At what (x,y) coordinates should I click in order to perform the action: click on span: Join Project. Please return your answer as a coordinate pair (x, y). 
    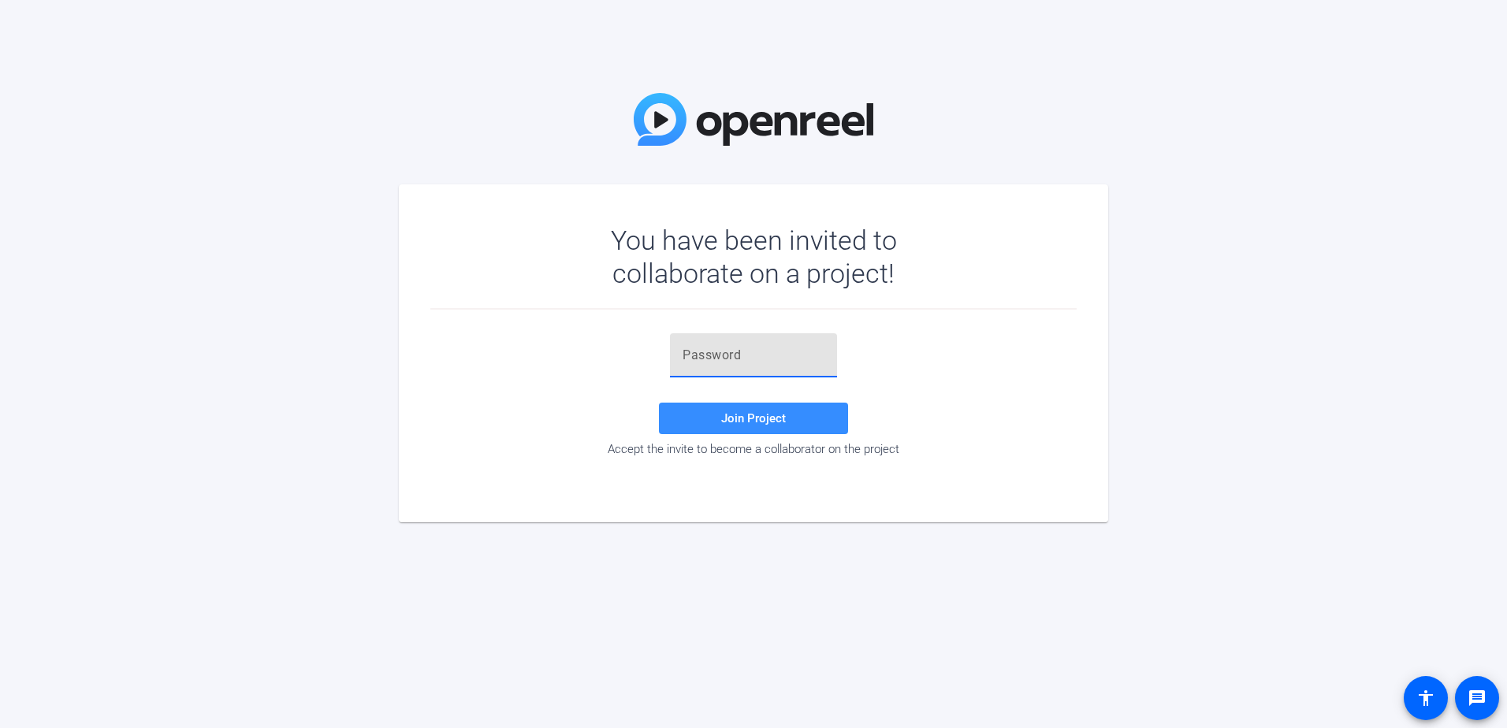
    Looking at the image, I should click on (753, 418).